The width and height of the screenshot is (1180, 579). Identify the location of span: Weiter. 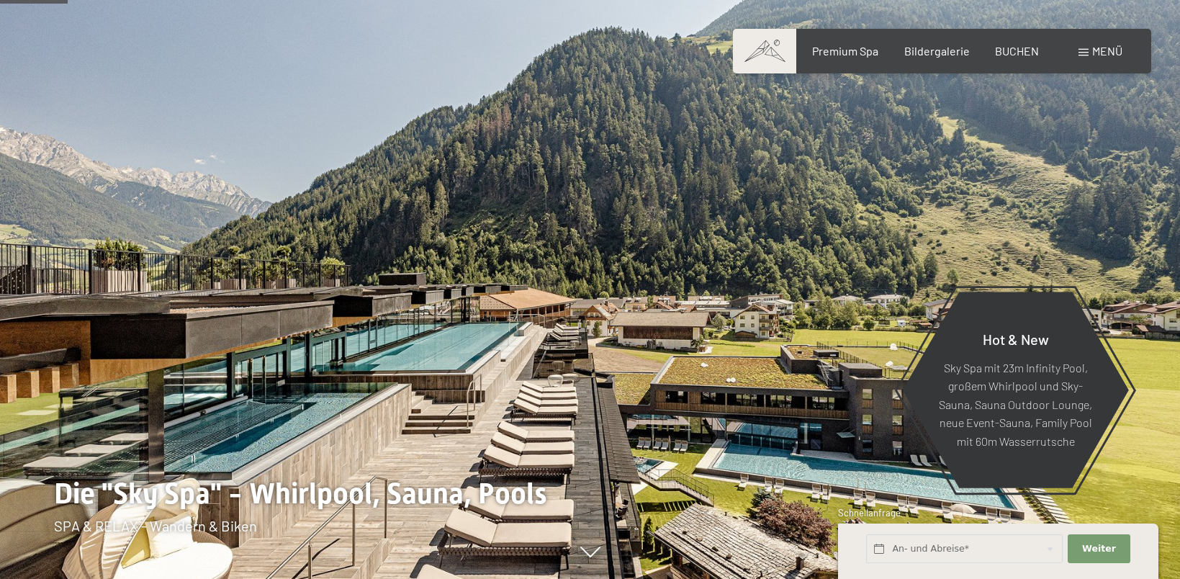
(1098, 548).